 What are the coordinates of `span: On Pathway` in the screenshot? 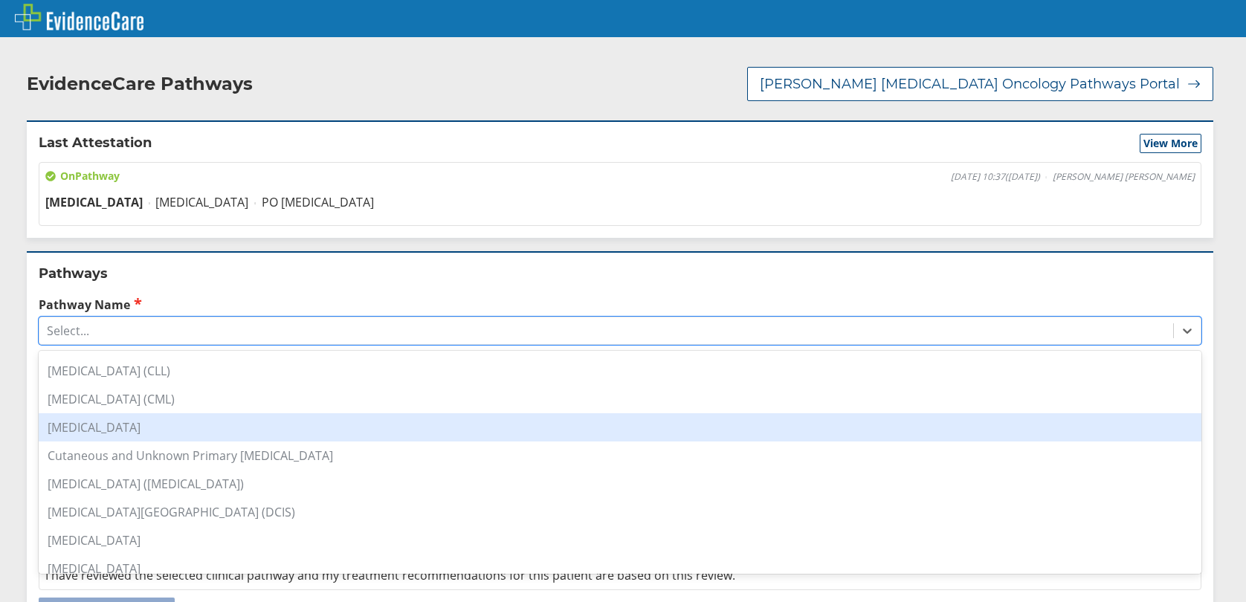 It's located at (83, 176).